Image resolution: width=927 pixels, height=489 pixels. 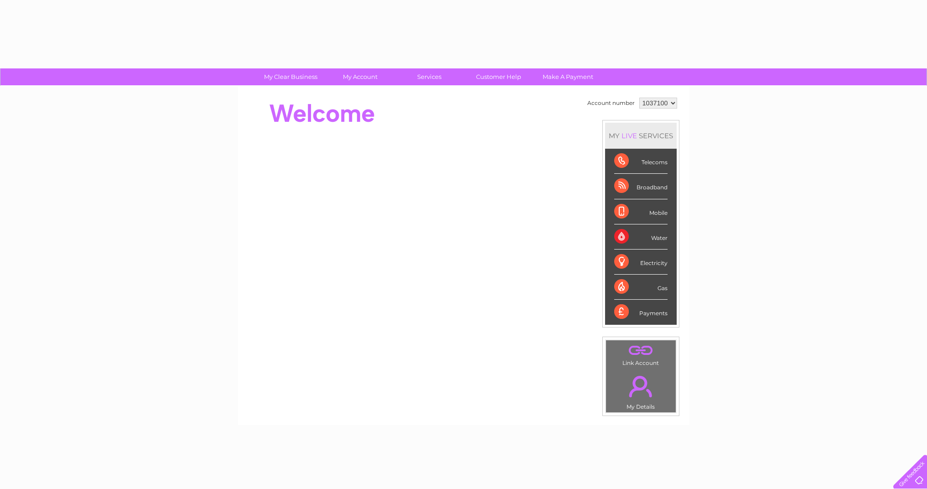 I want to click on td: Account number, so click(x=611, y=103).